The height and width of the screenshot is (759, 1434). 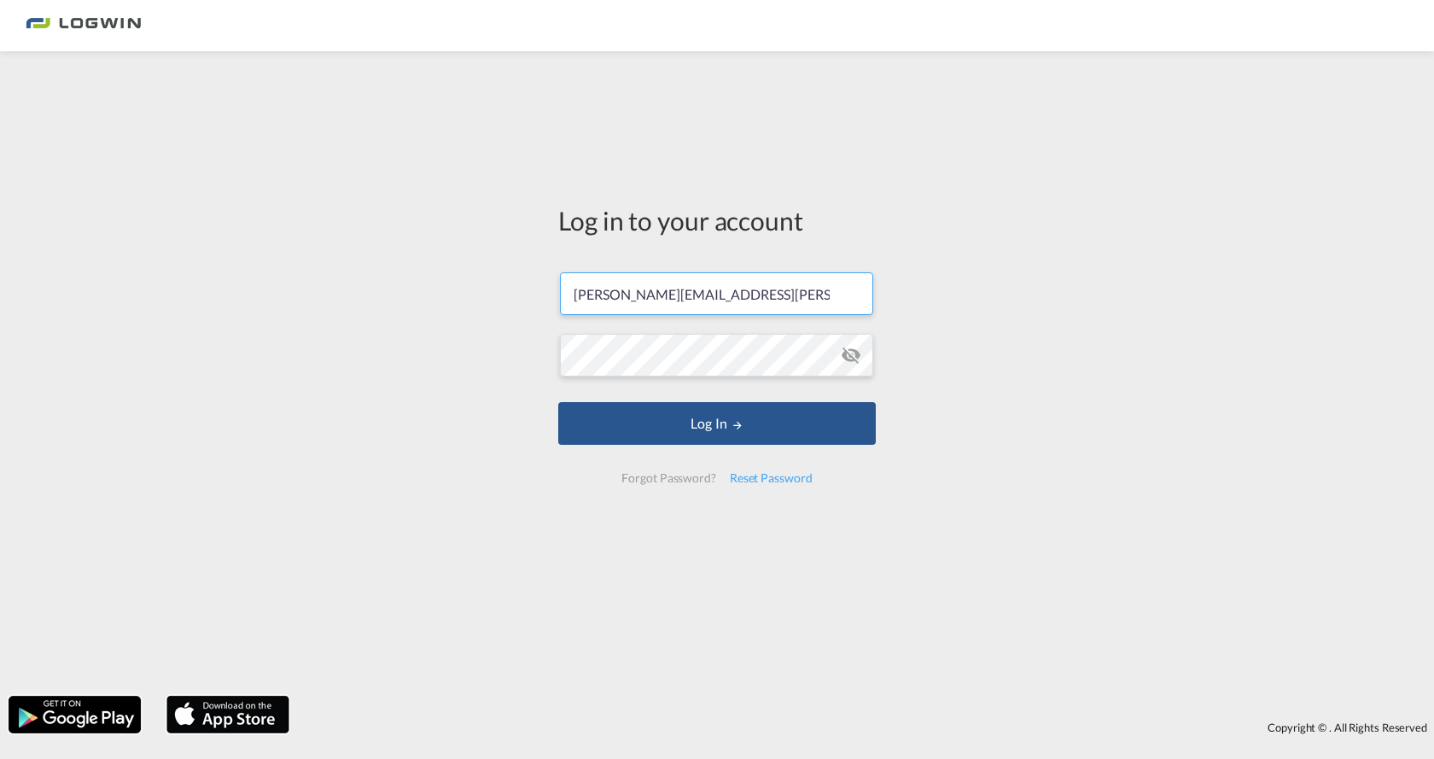 What do you see at coordinates (717, 423) in the screenshot?
I see `button: LOGIN` at bounding box center [717, 423].